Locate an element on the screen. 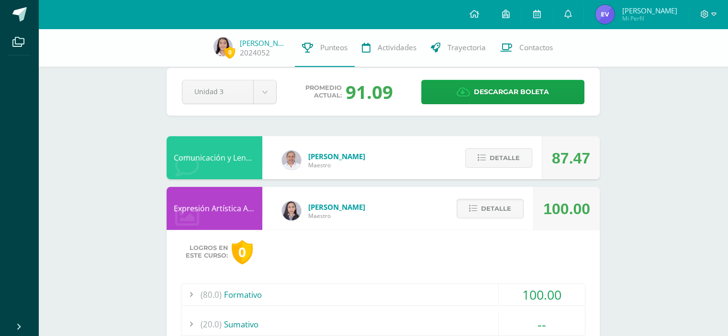  div: Comunicación y Lenguaje, Inglés is located at coordinates (214, 158).